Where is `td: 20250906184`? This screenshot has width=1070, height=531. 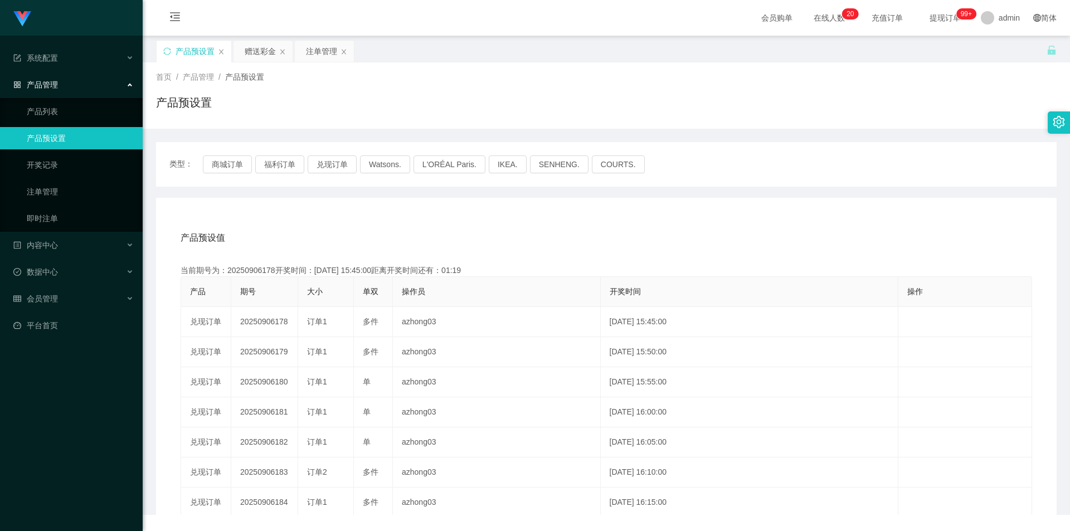 td: 20250906184 is located at coordinates (265, 503).